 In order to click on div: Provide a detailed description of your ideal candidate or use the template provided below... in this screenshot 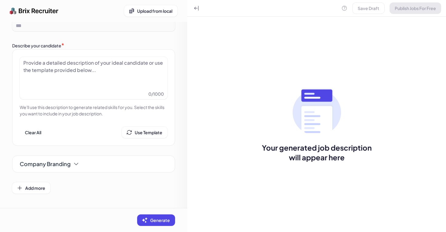, I will do `click(93, 66)`.